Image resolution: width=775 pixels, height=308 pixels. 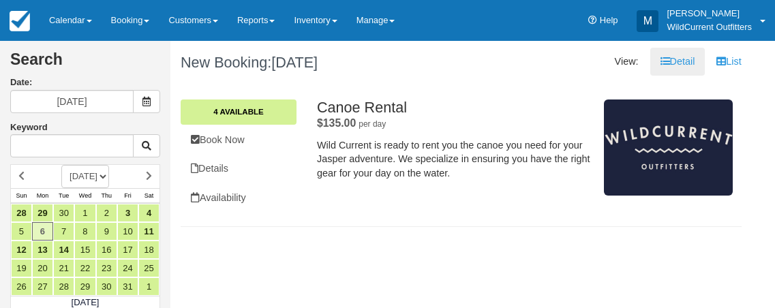 What do you see at coordinates (147, 146) in the screenshot?
I see `button: Keyword Search` at bounding box center [147, 146].